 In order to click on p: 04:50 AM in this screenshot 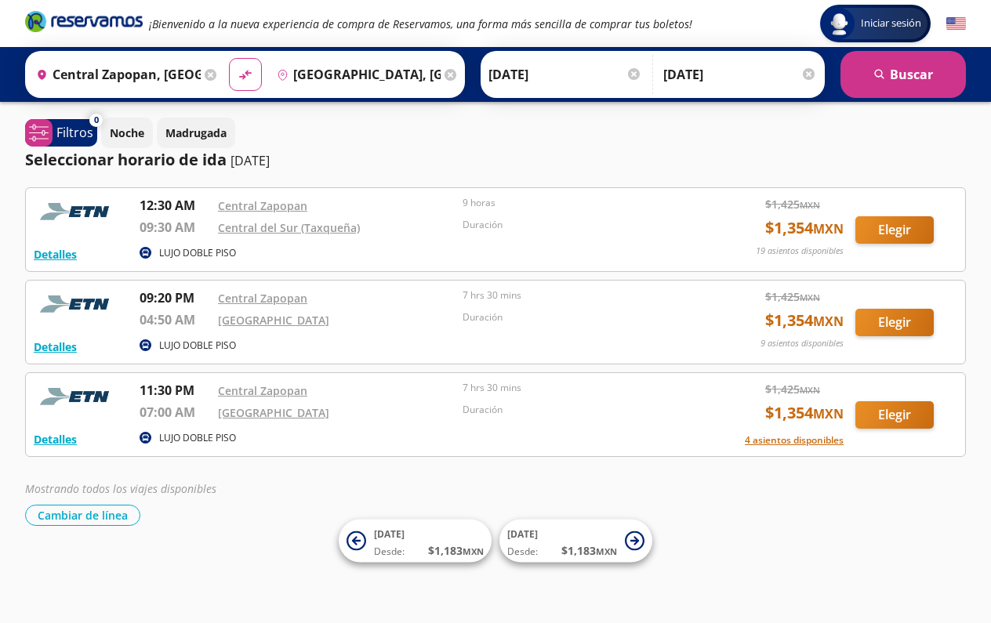, I will do `click(175, 320)`.